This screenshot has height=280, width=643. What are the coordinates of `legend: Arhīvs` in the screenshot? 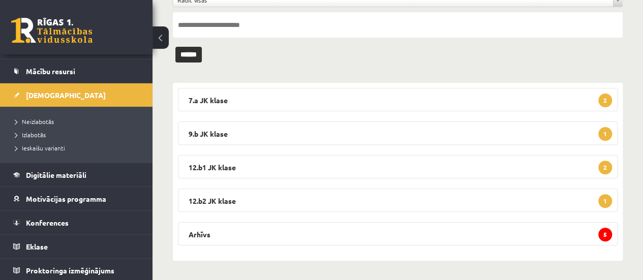 It's located at (397, 234).